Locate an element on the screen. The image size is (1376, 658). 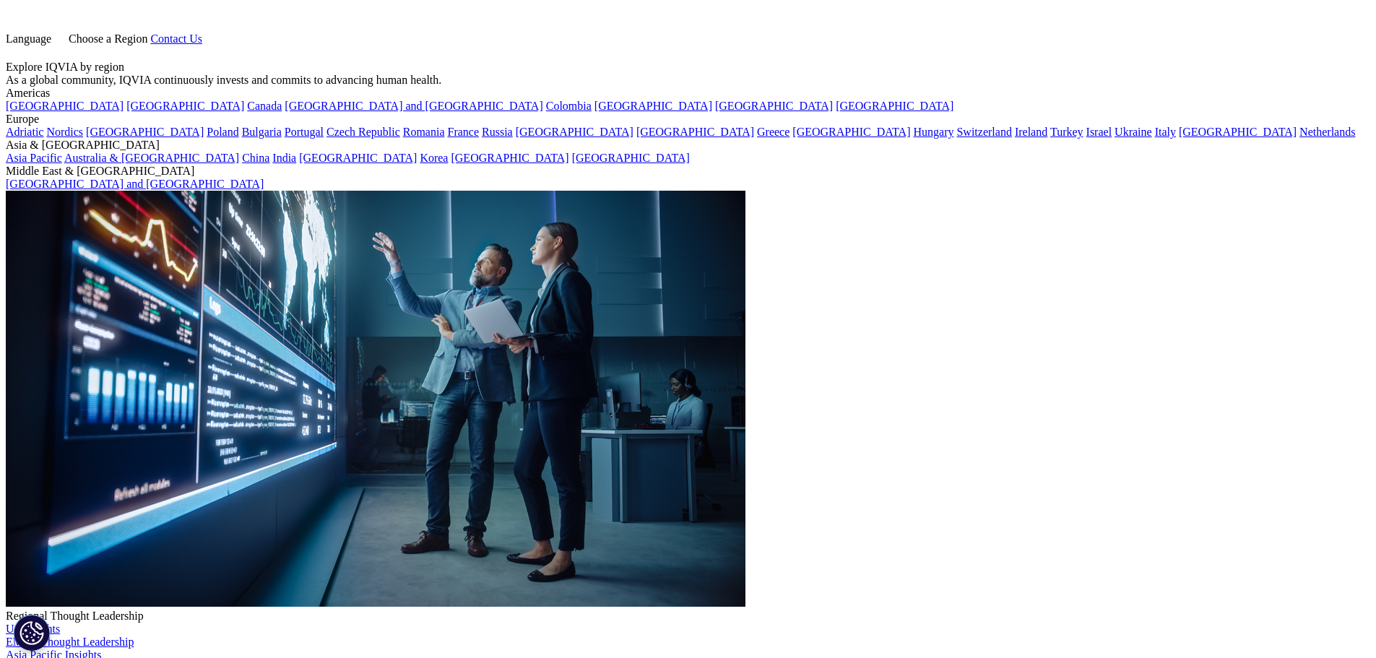
a: Bulgaria is located at coordinates (261, 131).